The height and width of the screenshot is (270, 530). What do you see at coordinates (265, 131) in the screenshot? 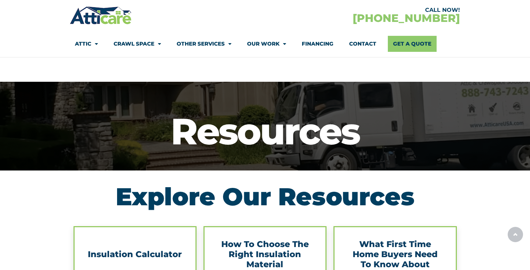
I see `h1: Resources` at bounding box center [265, 131].